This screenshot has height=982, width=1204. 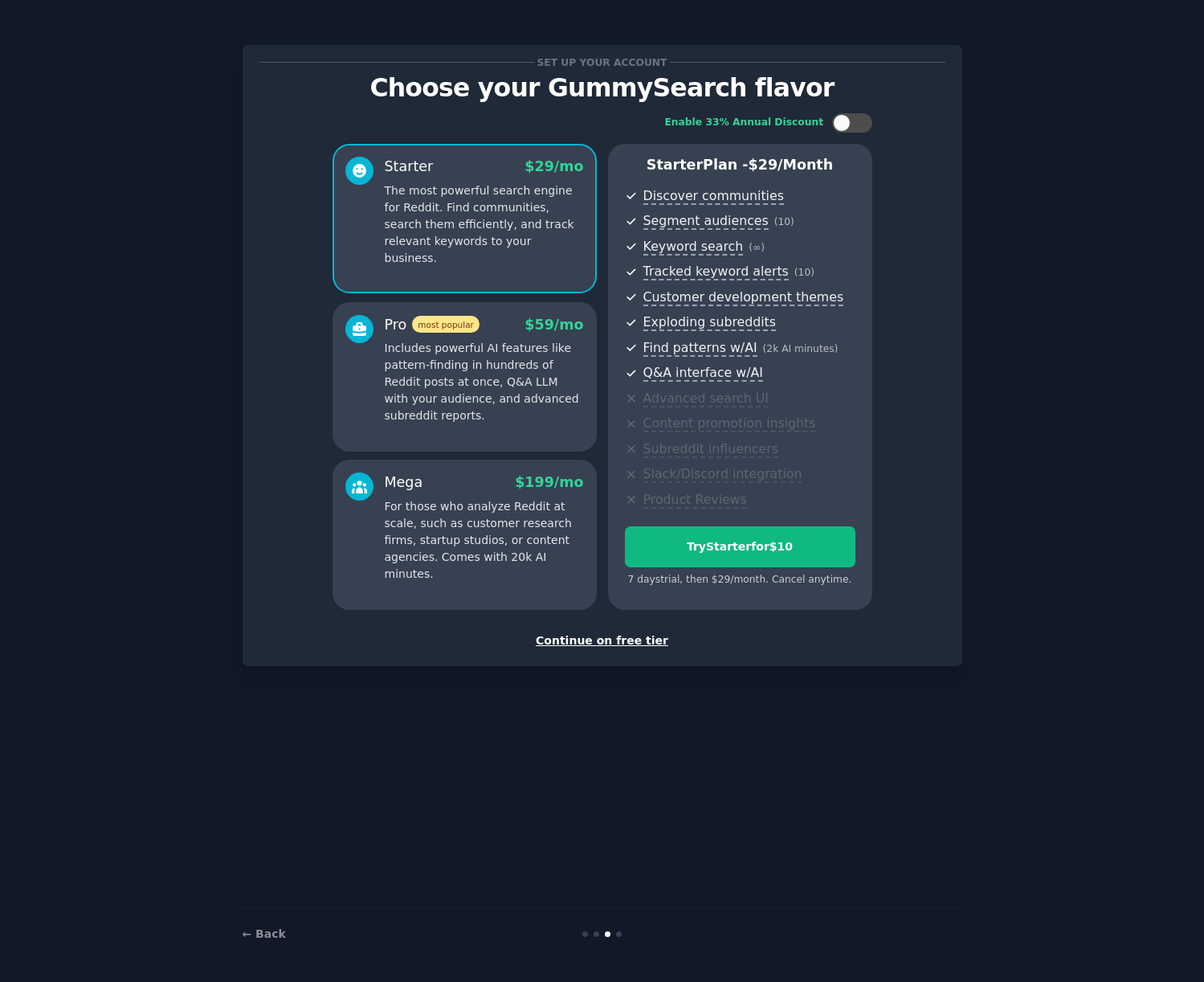 What do you see at coordinates (744, 123) in the screenshot?
I see `div: Enable 33% Annual Discount` at bounding box center [744, 123].